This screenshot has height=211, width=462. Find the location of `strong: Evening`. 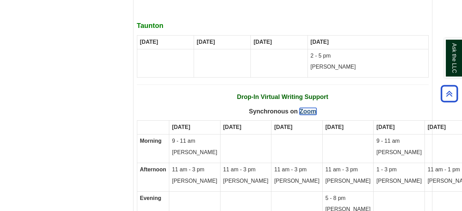

strong: Evening is located at coordinates (151, 198).